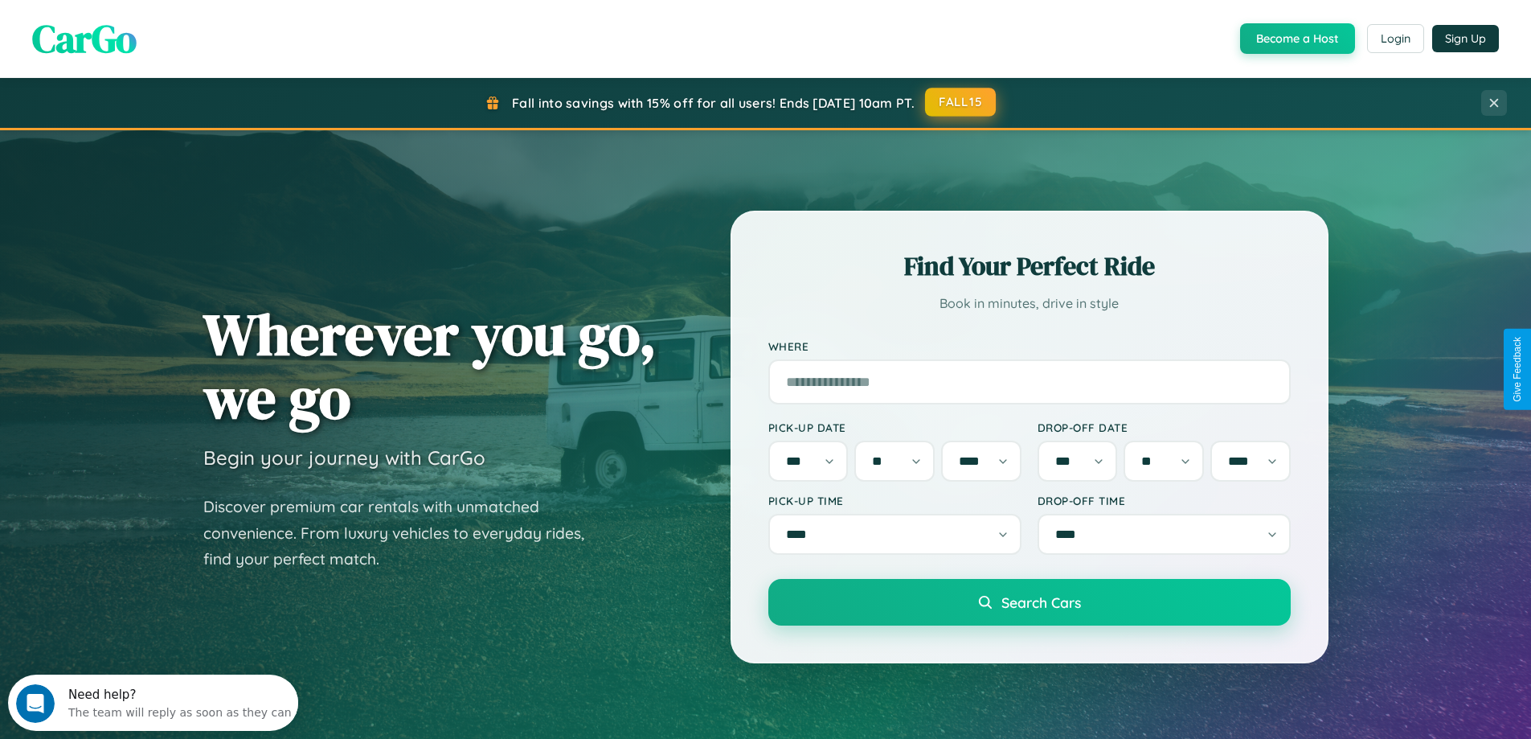  I want to click on button: Sign Up, so click(1465, 39).